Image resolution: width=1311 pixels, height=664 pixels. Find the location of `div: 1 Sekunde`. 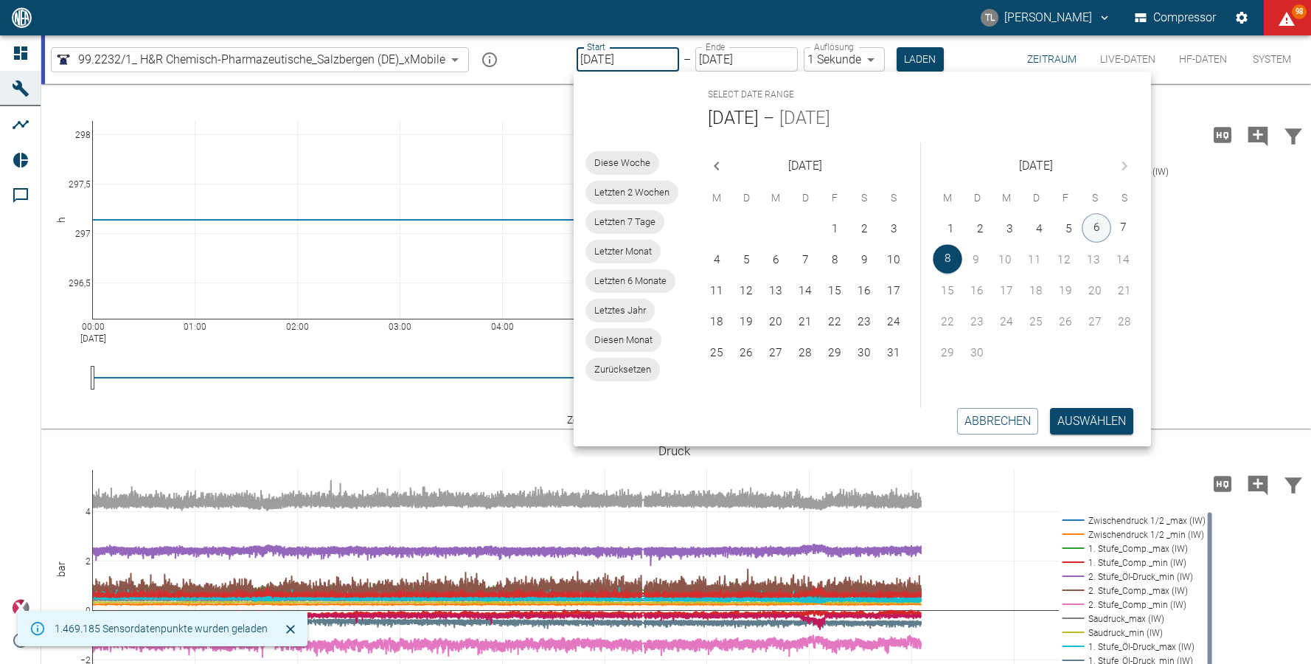

div: 1 Sekunde is located at coordinates (845, 59).